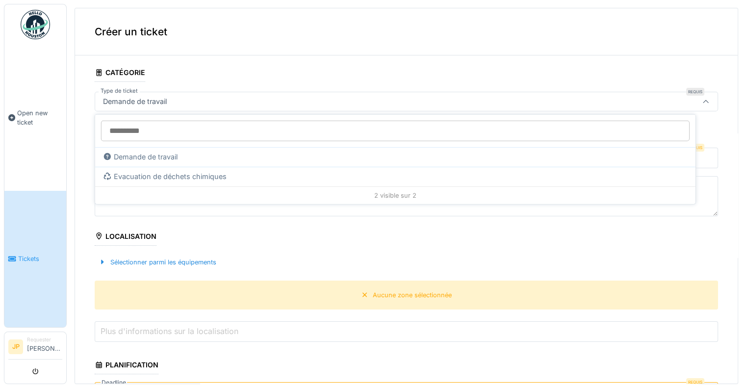 This screenshot has width=746, height=388. I want to click on label: Plus d'informations sur la localisation, so click(169, 331).